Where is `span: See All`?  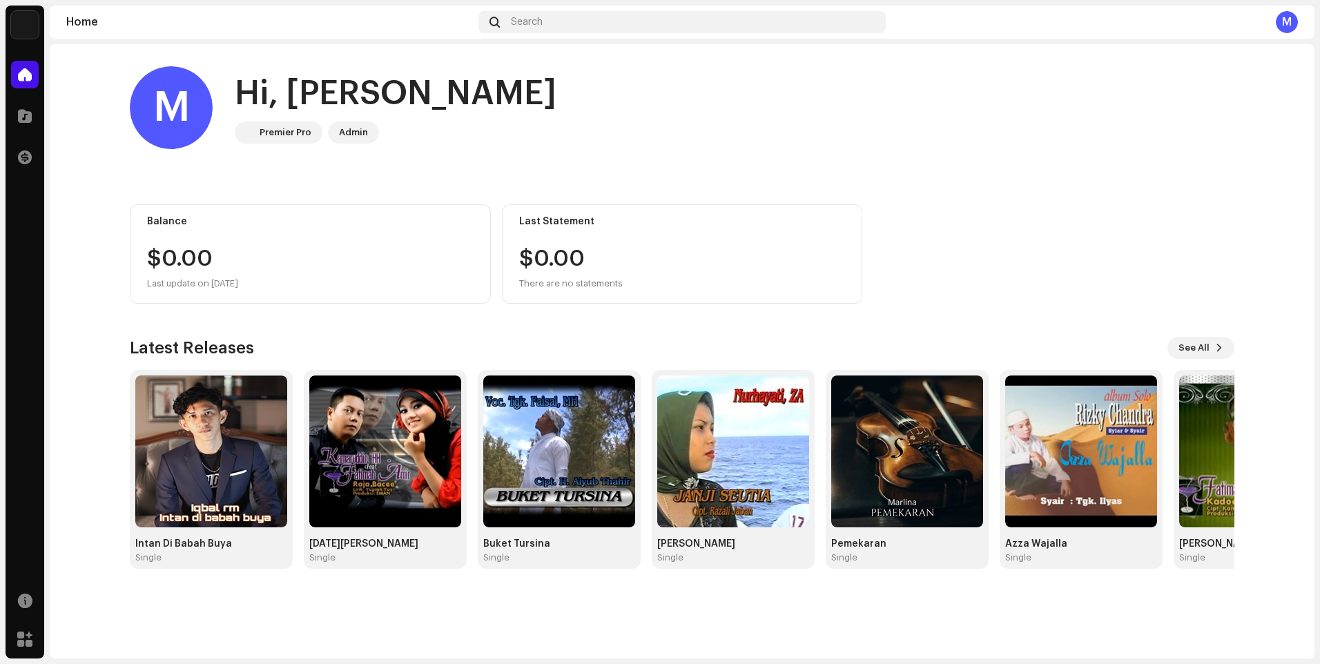
span: See All is located at coordinates (1194, 348).